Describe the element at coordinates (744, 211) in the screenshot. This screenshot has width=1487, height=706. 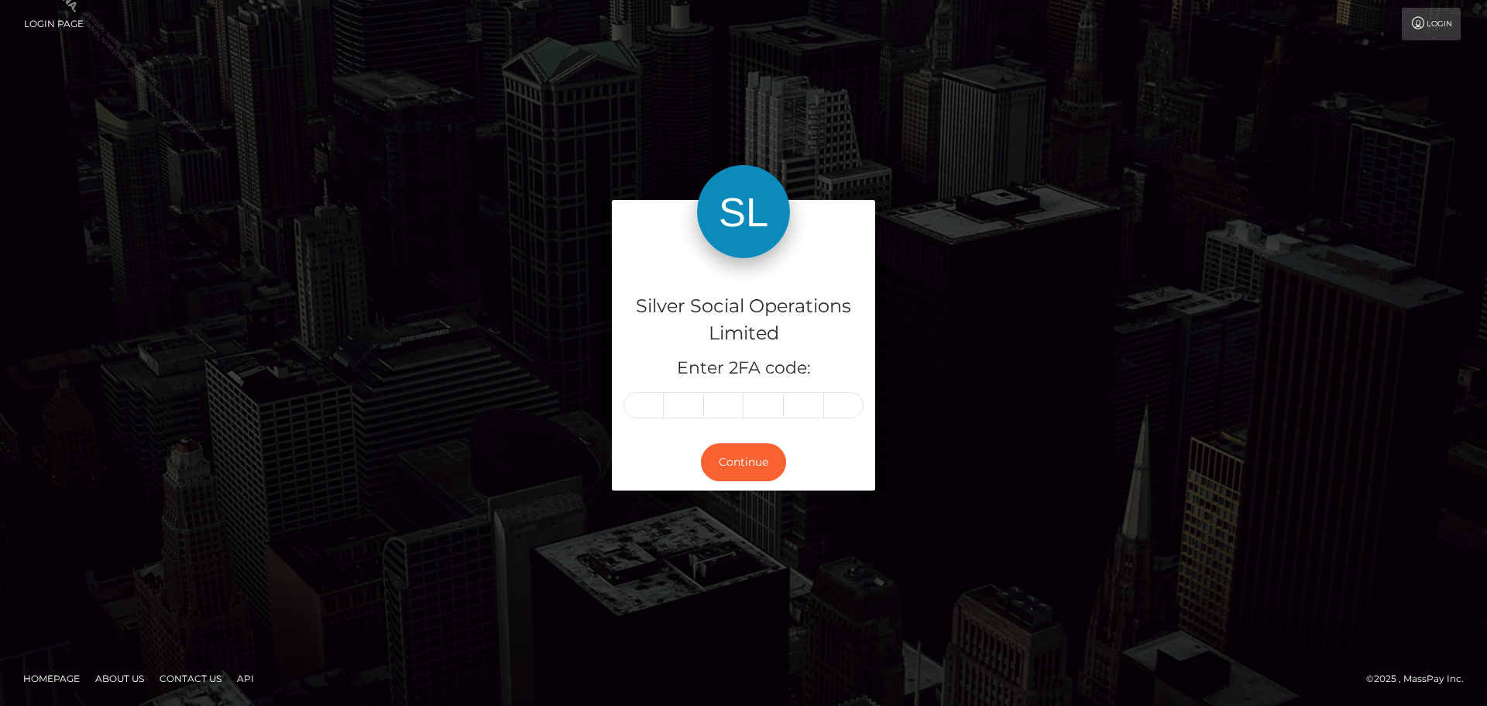
I see `img: Silver Social Operations Limited` at that location.